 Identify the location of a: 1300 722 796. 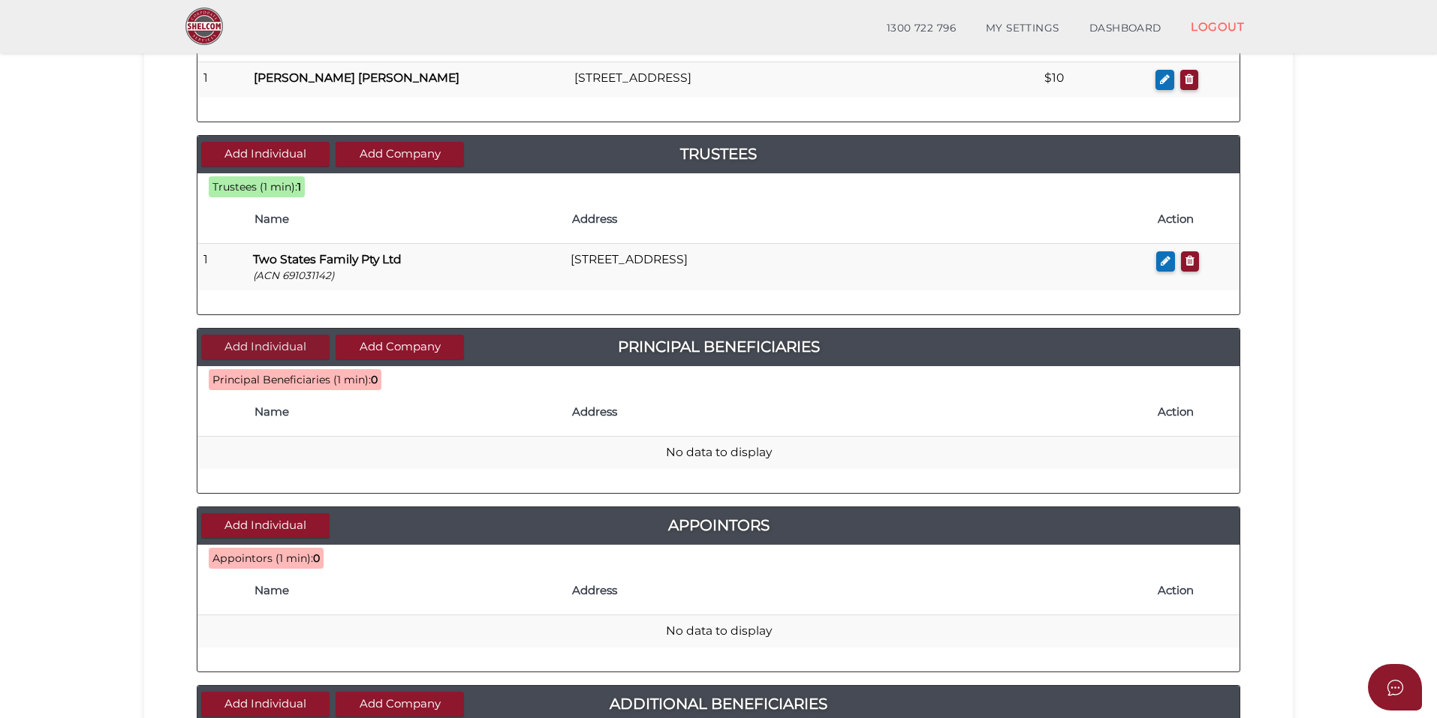
(921, 29).